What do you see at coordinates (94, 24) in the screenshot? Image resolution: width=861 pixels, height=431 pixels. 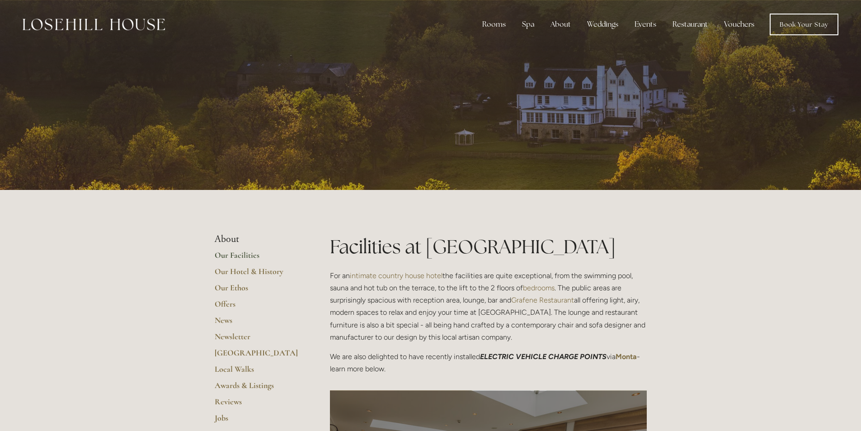 I see `img: Losehill House` at bounding box center [94, 24].